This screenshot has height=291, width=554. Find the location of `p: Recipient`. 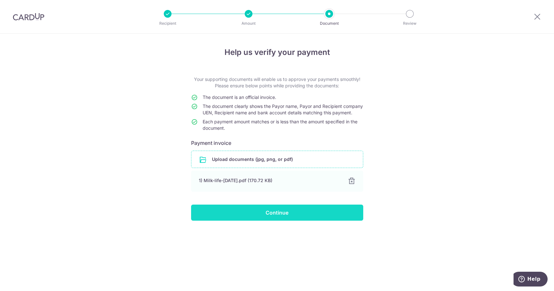

p: Recipient is located at coordinates (168, 23).